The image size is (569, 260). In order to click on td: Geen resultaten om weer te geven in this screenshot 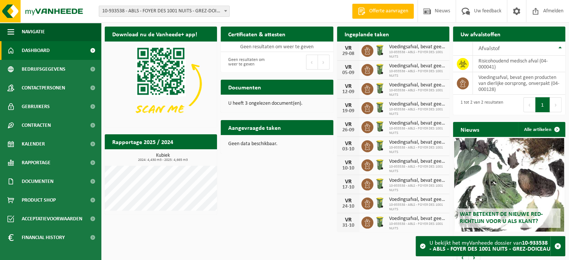, I will do `click(277, 47)`.